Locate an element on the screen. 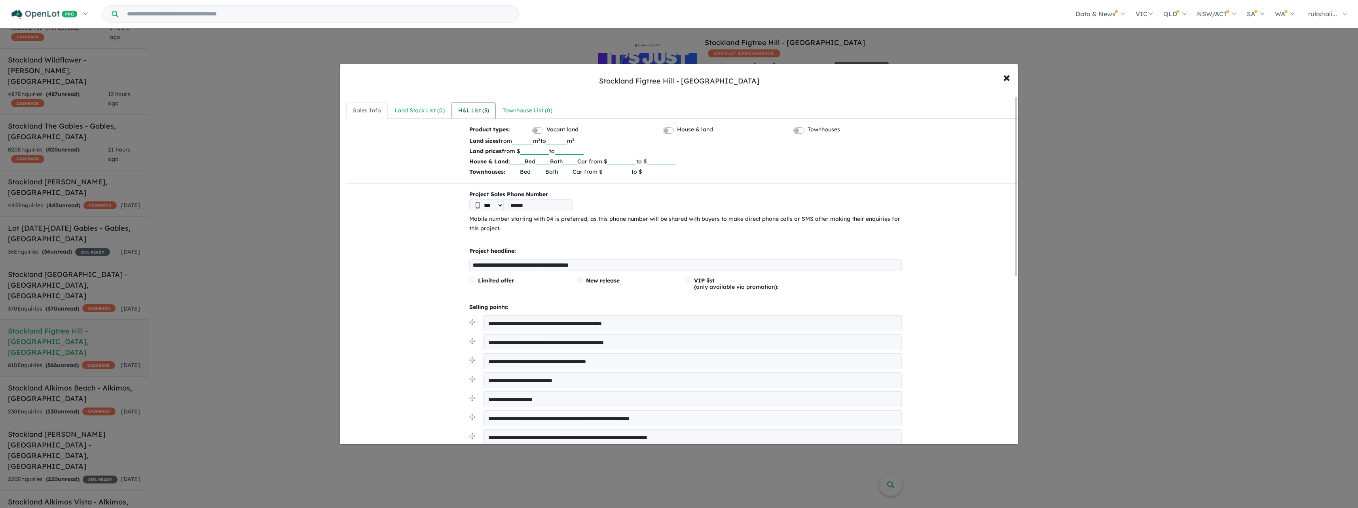 This screenshot has height=508, width=1358. span: VIP list is located at coordinates (704, 280).